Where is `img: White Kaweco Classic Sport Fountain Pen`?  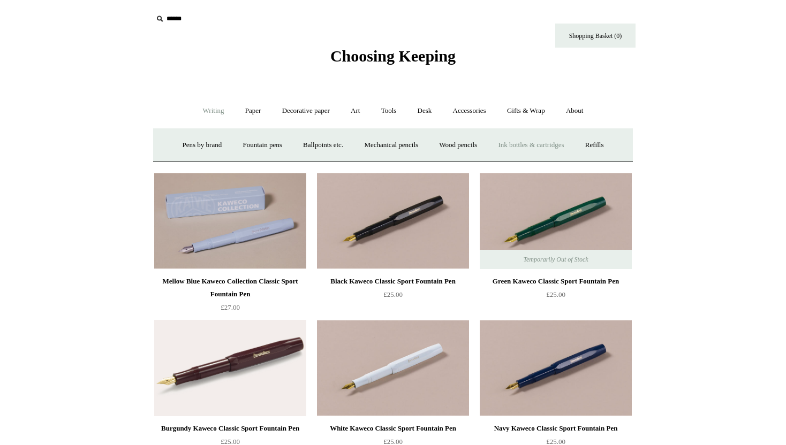
img: White Kaweco Classic Sport Fountain Pen is located at coordinates (393, 368).